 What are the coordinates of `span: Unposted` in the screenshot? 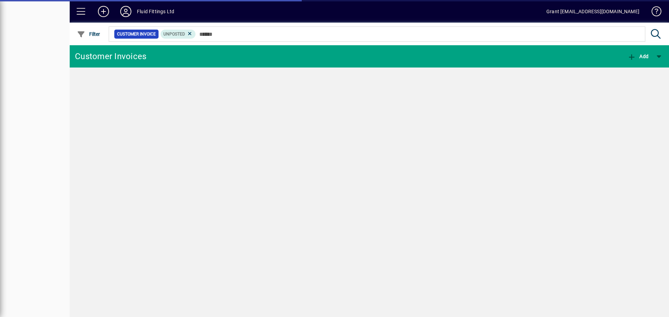 It's located at (174, 34).